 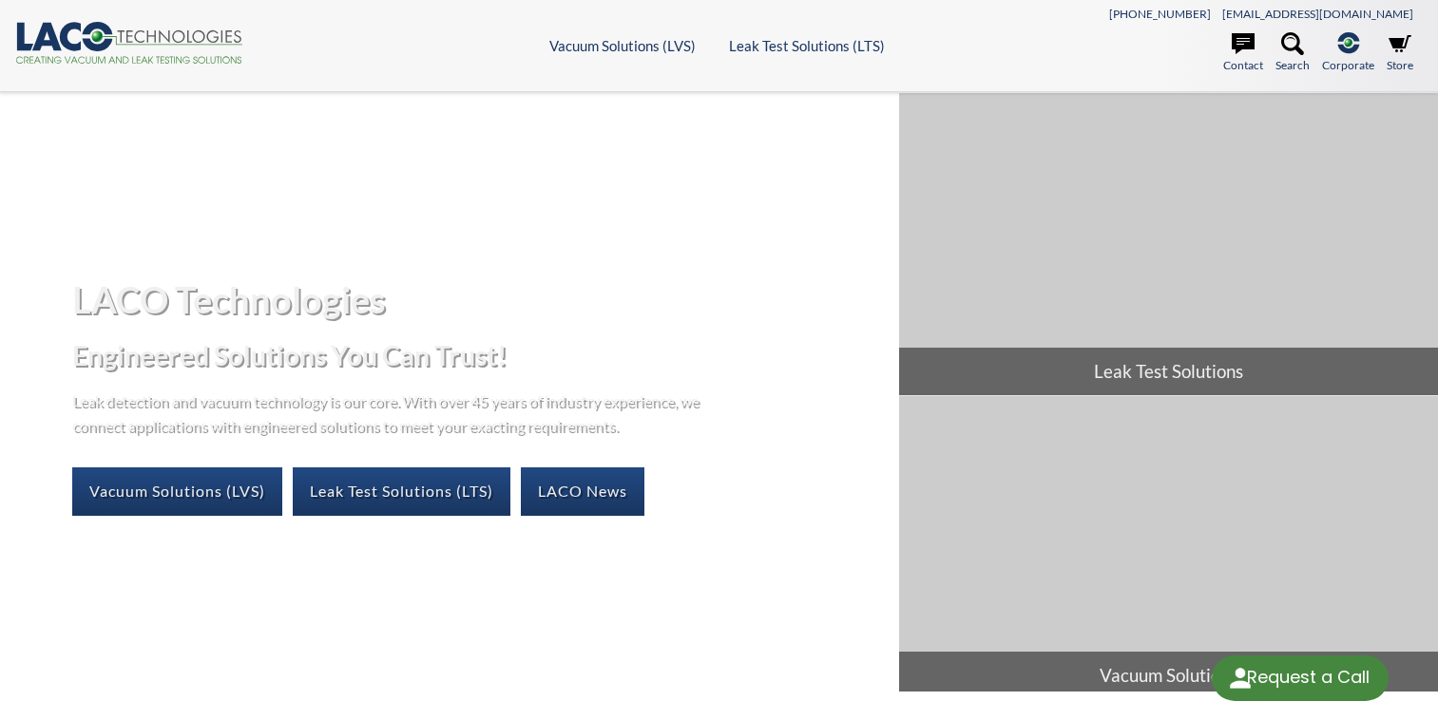 What do you see at coordinates (478, 299) in the screenshot?
I see `h1: LACO Technologies` at bounding box center [478, 299].